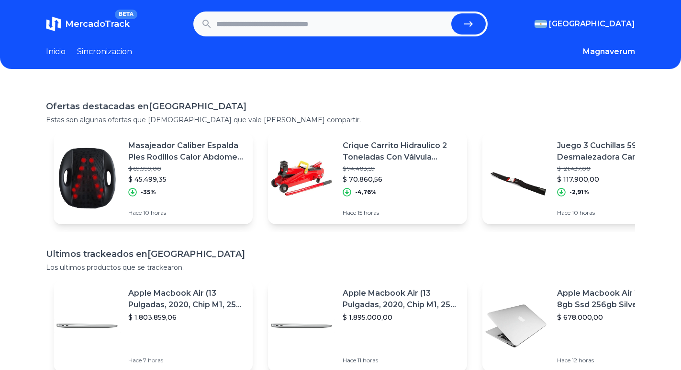 This screenshot has width=681, height=370. Describe the element at coordinates (104, 52) in the screenshot. I see `a: Sincronizacion` at that location.